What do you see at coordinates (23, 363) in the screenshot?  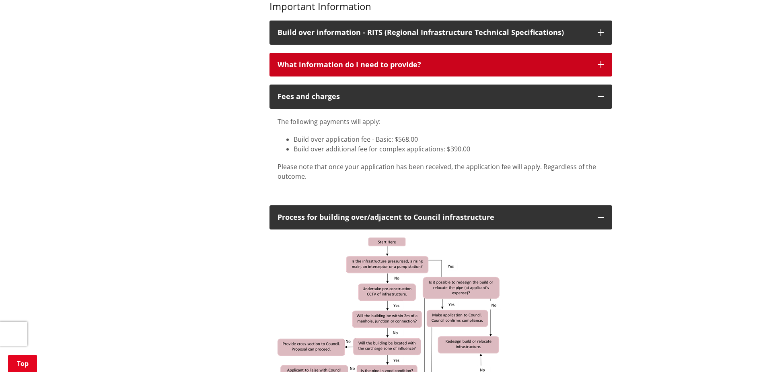 I see `a: Top` at bounding box center [23, 363].